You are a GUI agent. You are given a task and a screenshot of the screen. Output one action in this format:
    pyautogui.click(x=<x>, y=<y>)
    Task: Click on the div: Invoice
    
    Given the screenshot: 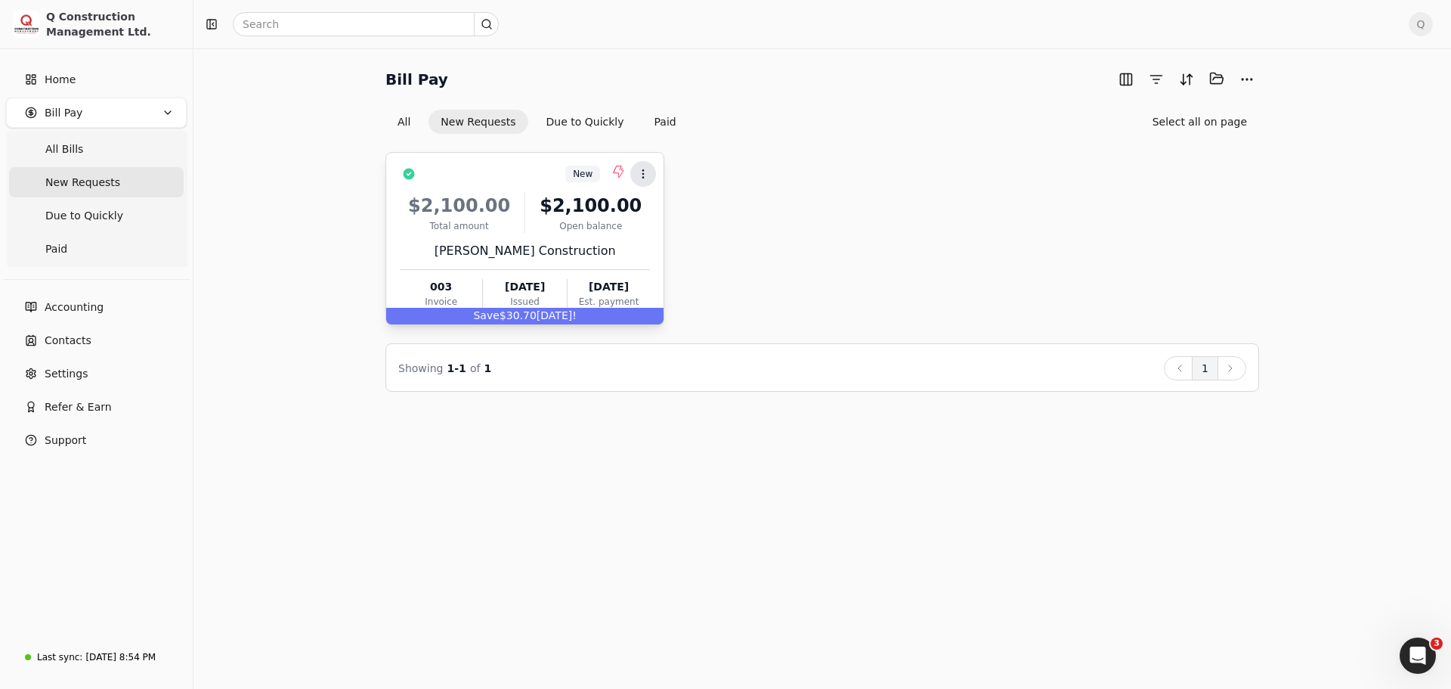 What is the action you would take?
    pyautogui.click(x=441, y=302)
    